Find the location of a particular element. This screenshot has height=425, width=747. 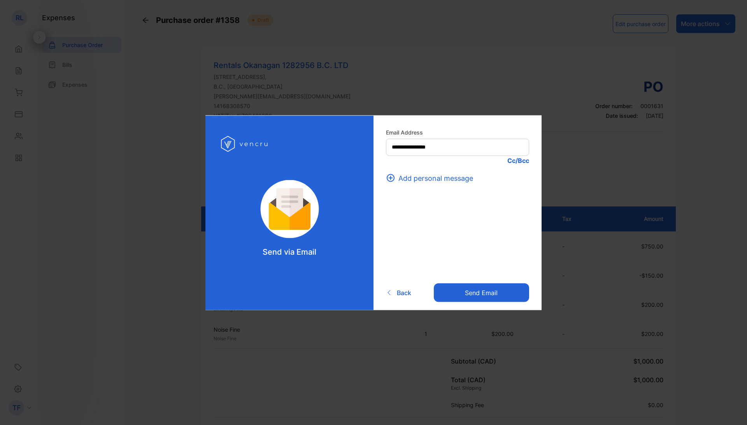

button: Open LiveChat chat widget is located at coordinates (18, 15).